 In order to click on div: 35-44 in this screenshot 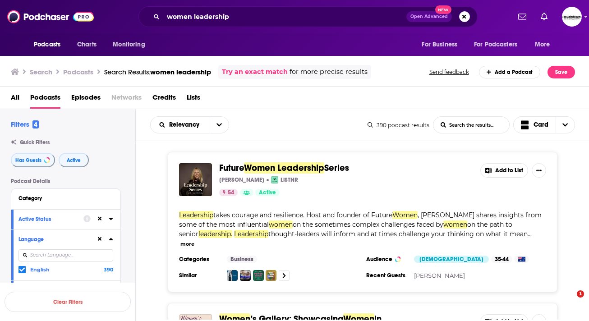, I will do `click(502, 260)`.